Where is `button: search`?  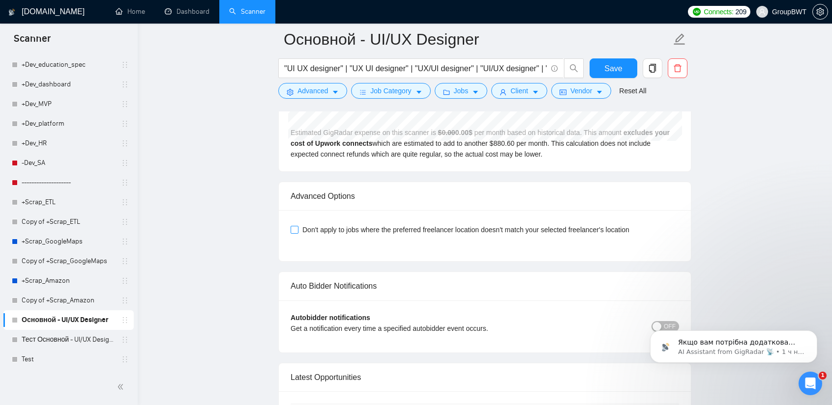 button: search is located at coordinates (574, 68).